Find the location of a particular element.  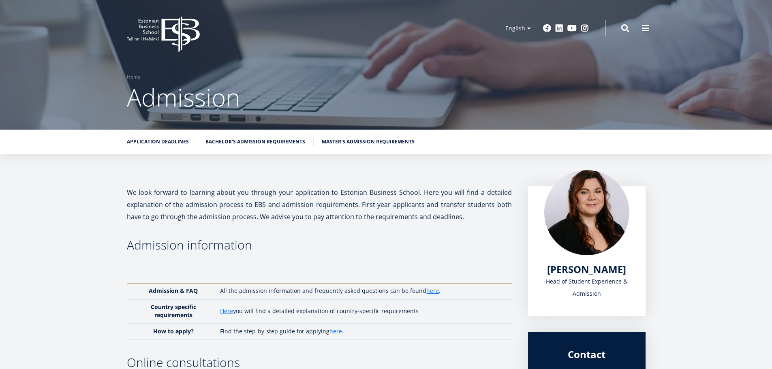

h3: Admission information is located at coordinates (319, 245).